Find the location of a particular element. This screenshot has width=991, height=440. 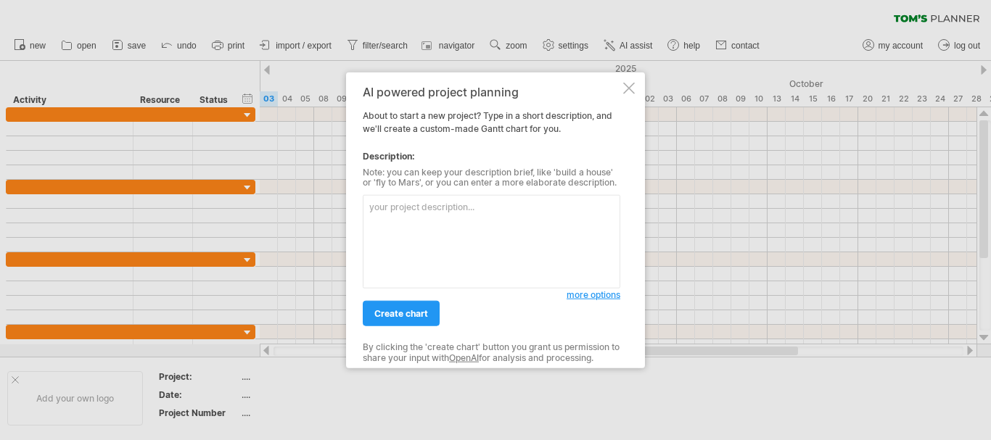

div: About to start a new project? Type in a short description, and we'll create a custom-made Gantt c... is located at coordinates (491, 220).